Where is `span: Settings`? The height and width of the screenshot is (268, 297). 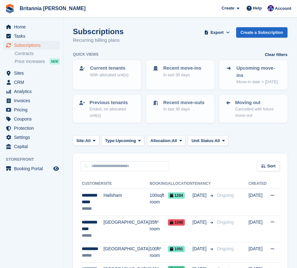 span: Settings is located at coordinates (33, 137).